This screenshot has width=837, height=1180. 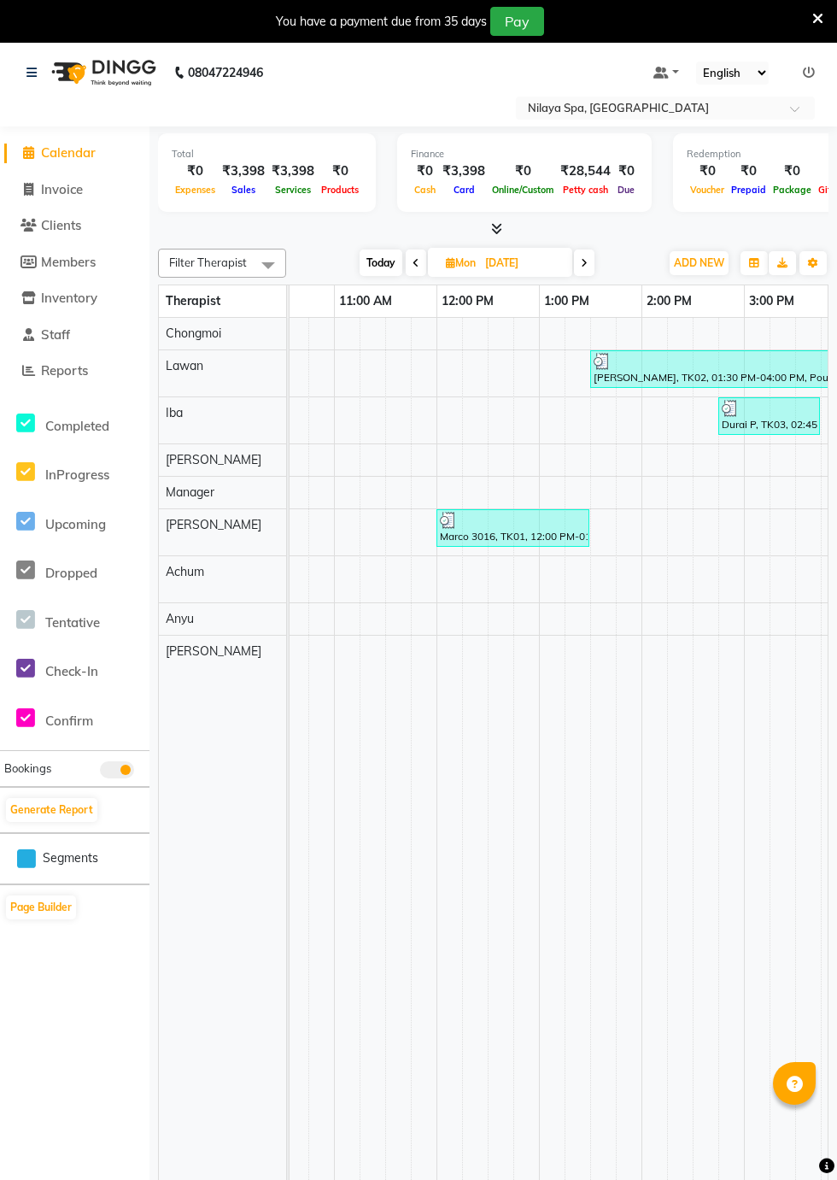 I want to click on a: Staff, so click(x=74, y=335).